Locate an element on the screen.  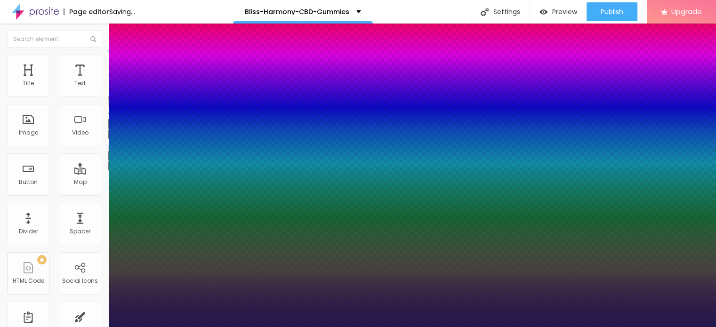
div: Image is located at coordinates (28, 133).